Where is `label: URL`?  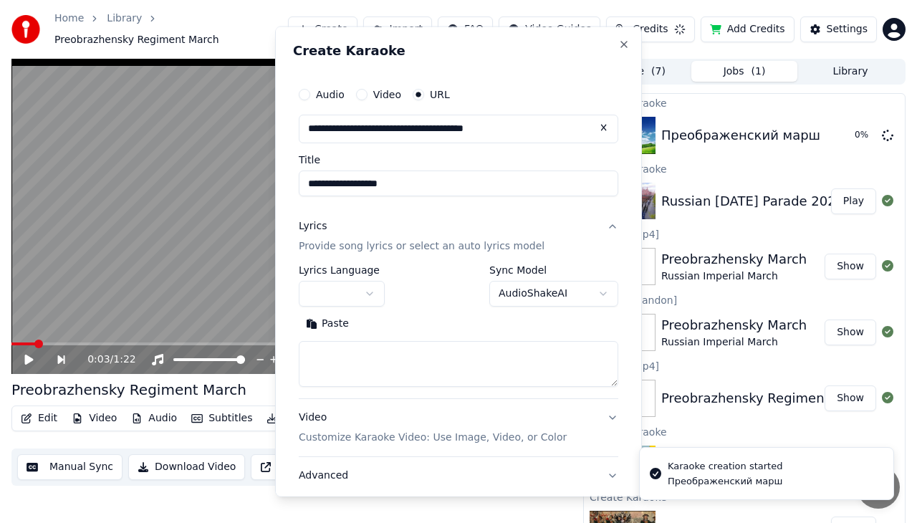 label: URL is located at coordinates (440, 95).